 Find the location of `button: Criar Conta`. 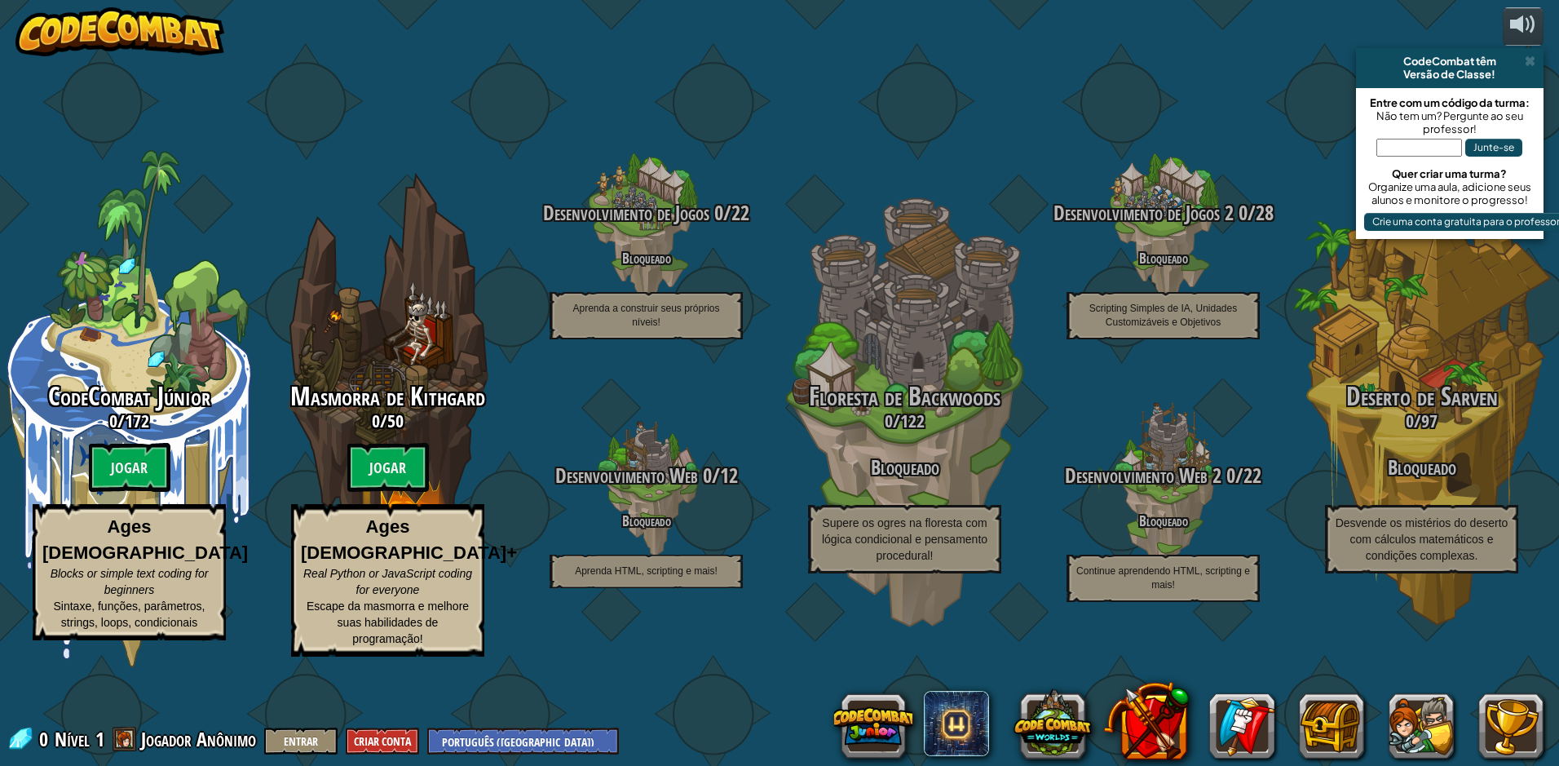

button: Criar Conta is located at coordinates (382, 740).